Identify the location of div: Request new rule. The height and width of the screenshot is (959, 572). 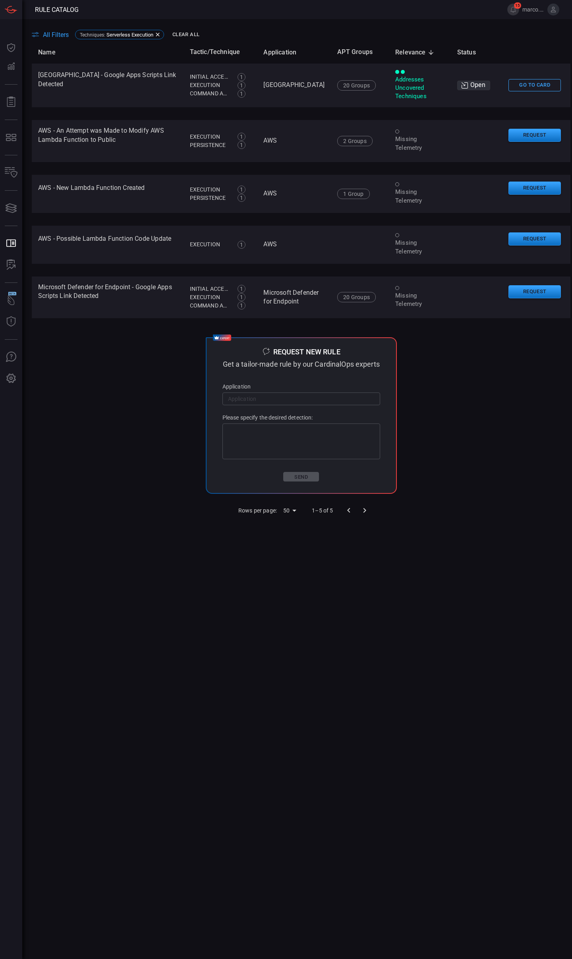
(307, 352).